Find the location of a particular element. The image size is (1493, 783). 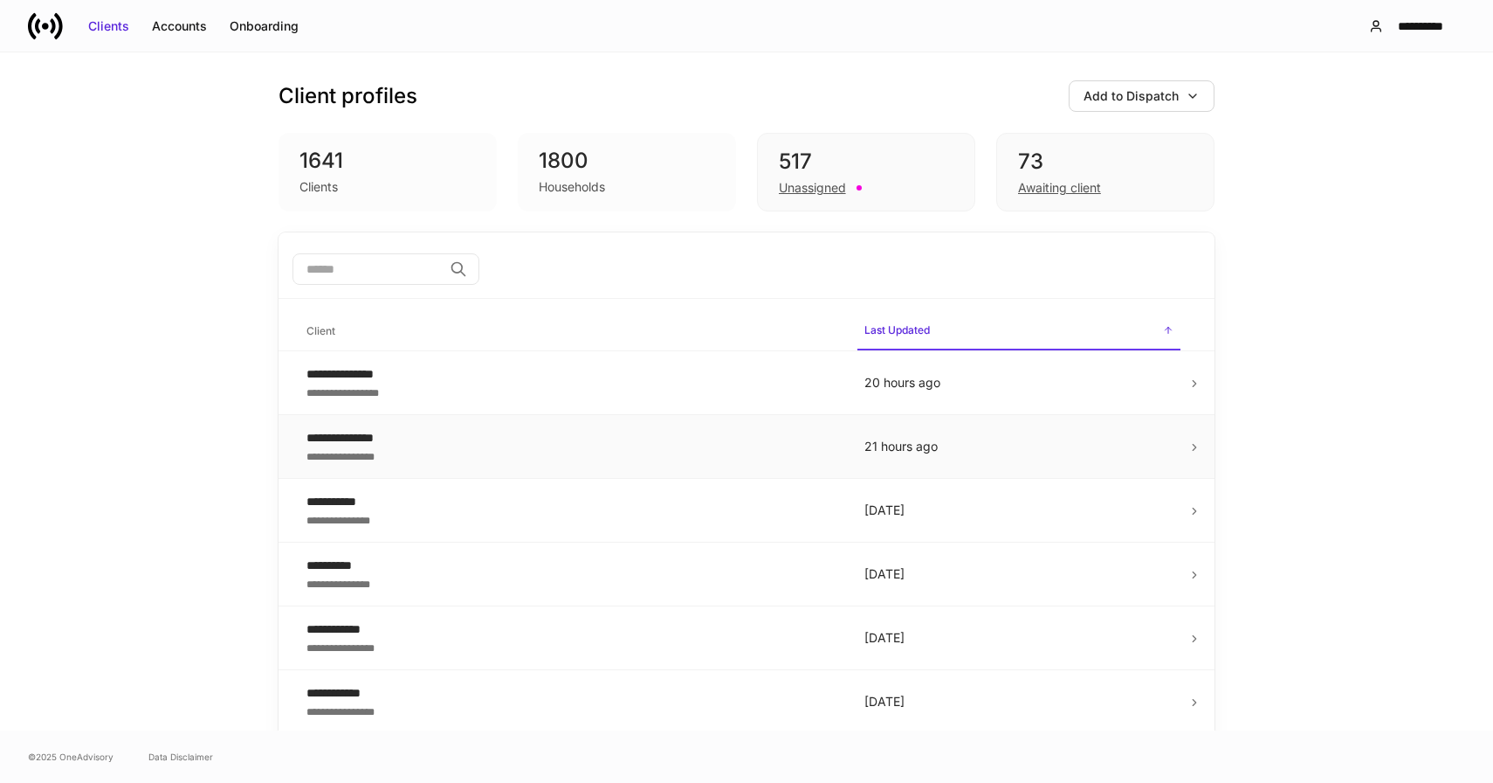

div: Onboarding is located at coordinates (264, 26).